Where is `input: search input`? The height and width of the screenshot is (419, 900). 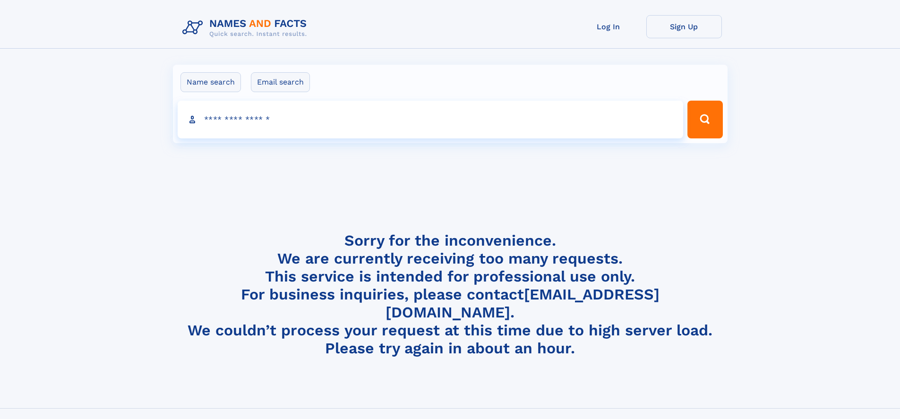 input: search input is located at coordinates (430, 119).